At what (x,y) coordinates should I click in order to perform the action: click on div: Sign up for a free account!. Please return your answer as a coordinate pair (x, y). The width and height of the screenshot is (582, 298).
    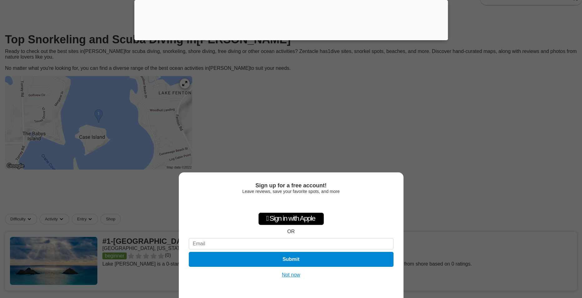
    Looking at the image, I should click on (291, 186).